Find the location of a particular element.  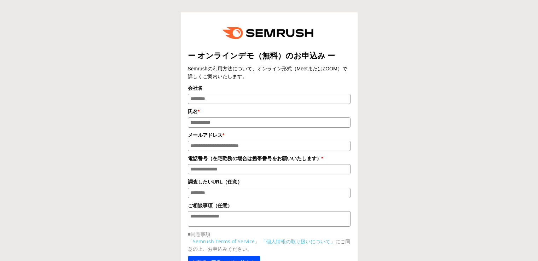

label: 氏名 is located at coordinates (269, 111).